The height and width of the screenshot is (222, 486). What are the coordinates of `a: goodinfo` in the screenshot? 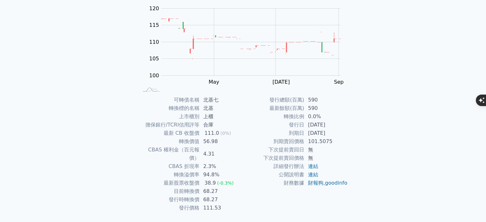 It's located at (336, 183).